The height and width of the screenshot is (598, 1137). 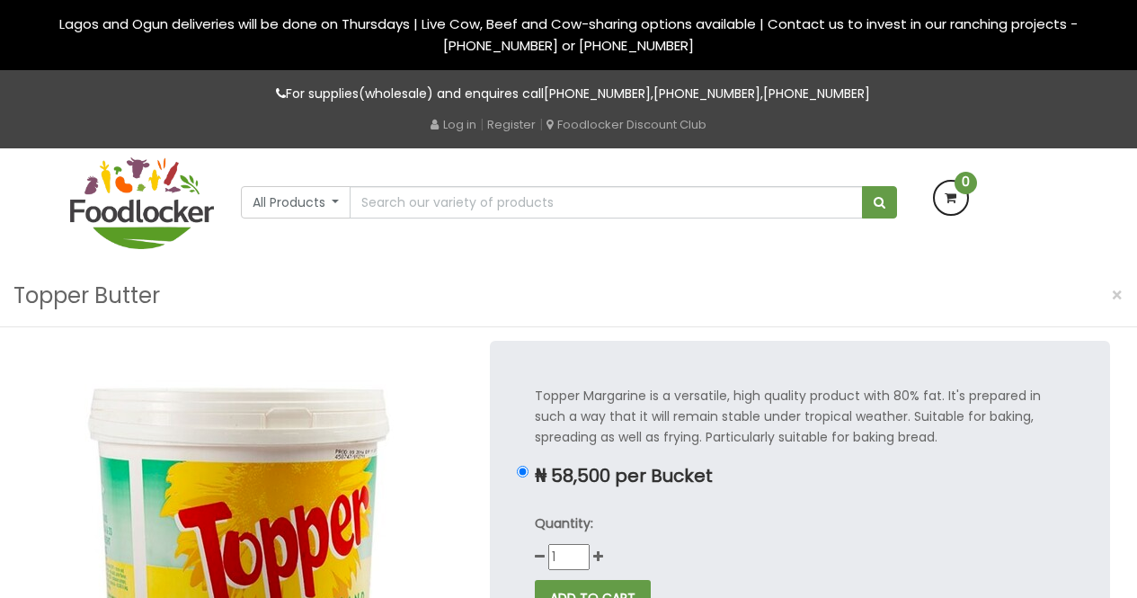 I want to click on a: Foodlocker Discount Club, so click(x=627, y=124).